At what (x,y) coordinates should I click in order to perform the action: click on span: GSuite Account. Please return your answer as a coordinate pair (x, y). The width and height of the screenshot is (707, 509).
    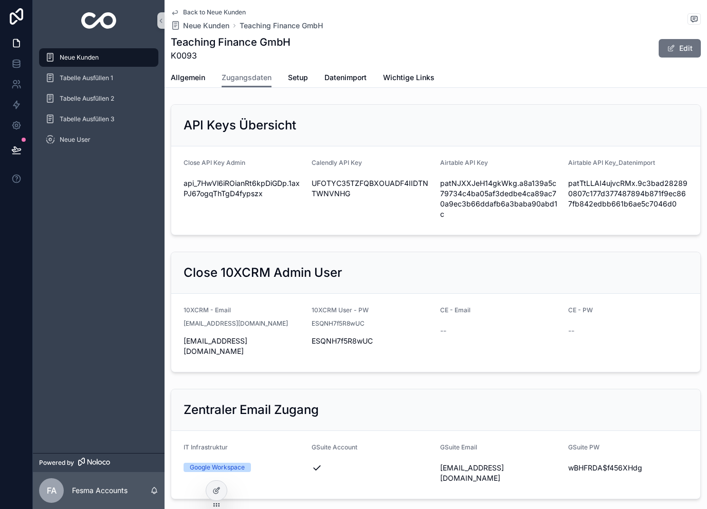
    Looking at the image, I should click on (334, 447).